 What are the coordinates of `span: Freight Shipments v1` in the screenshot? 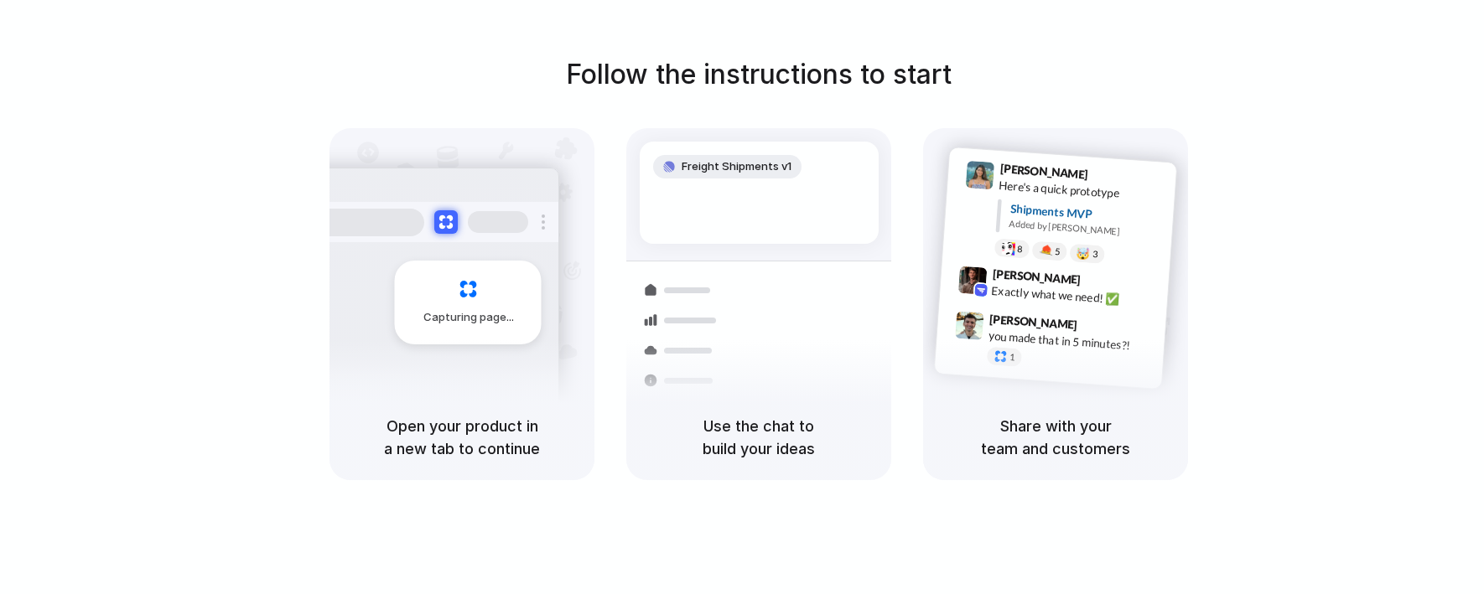 It's located at (736, 167).